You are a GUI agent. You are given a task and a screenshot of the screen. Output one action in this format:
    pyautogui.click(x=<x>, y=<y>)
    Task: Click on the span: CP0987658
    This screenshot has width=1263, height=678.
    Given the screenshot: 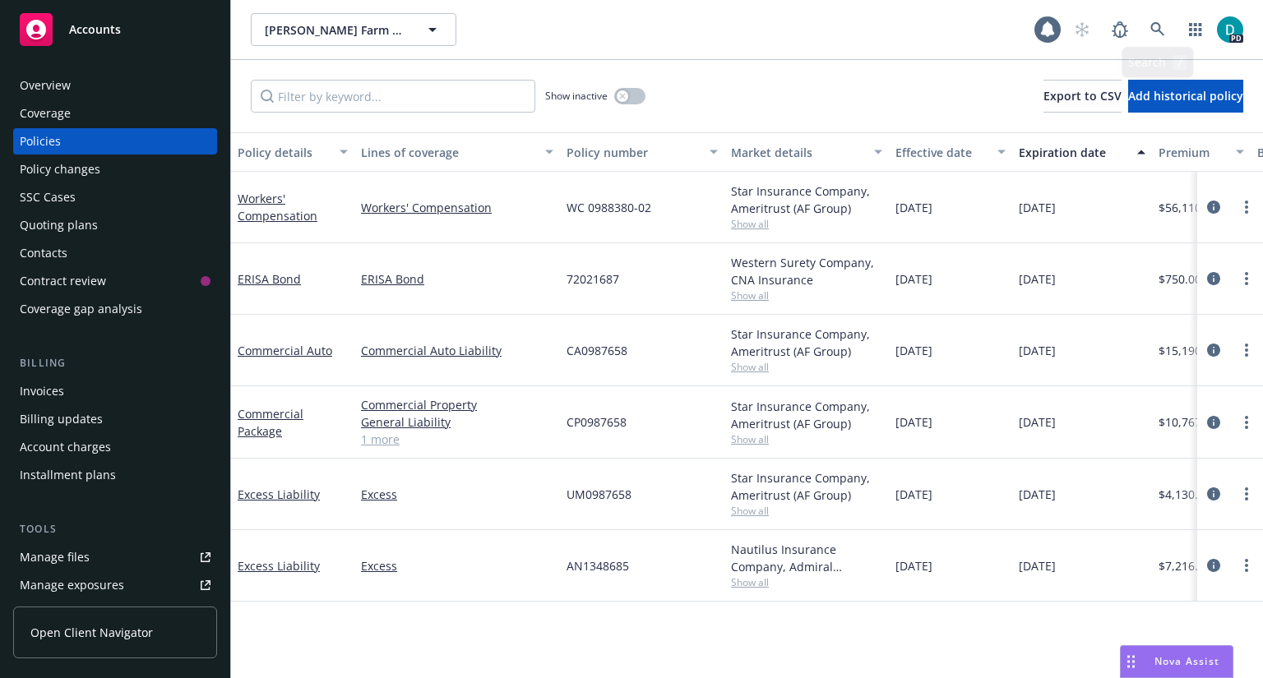 What is the action you would take?
    pyautogui.click(x=596, y=422)
    